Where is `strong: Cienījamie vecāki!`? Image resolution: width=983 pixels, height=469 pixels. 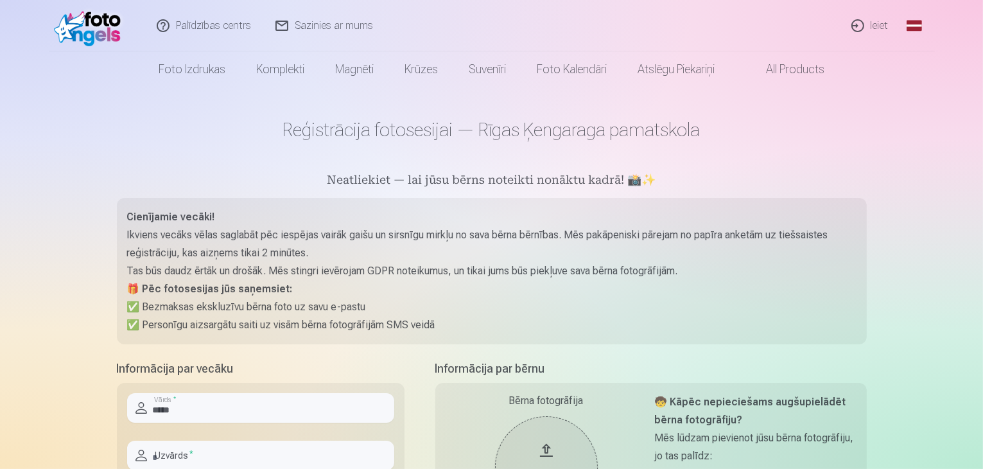 strong: Cienījamie vecāki! is located at coordinates (171, 216).